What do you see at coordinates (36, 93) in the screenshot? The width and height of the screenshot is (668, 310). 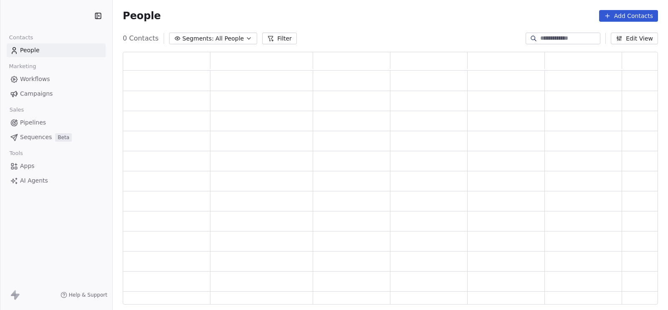 I see `span: Campaigns` at bounding box center [36, 93].